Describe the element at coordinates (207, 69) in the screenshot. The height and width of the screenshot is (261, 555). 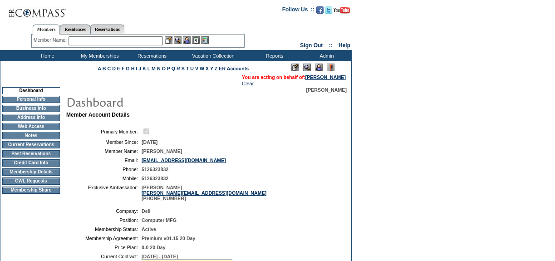
I see `a: X` at that location.